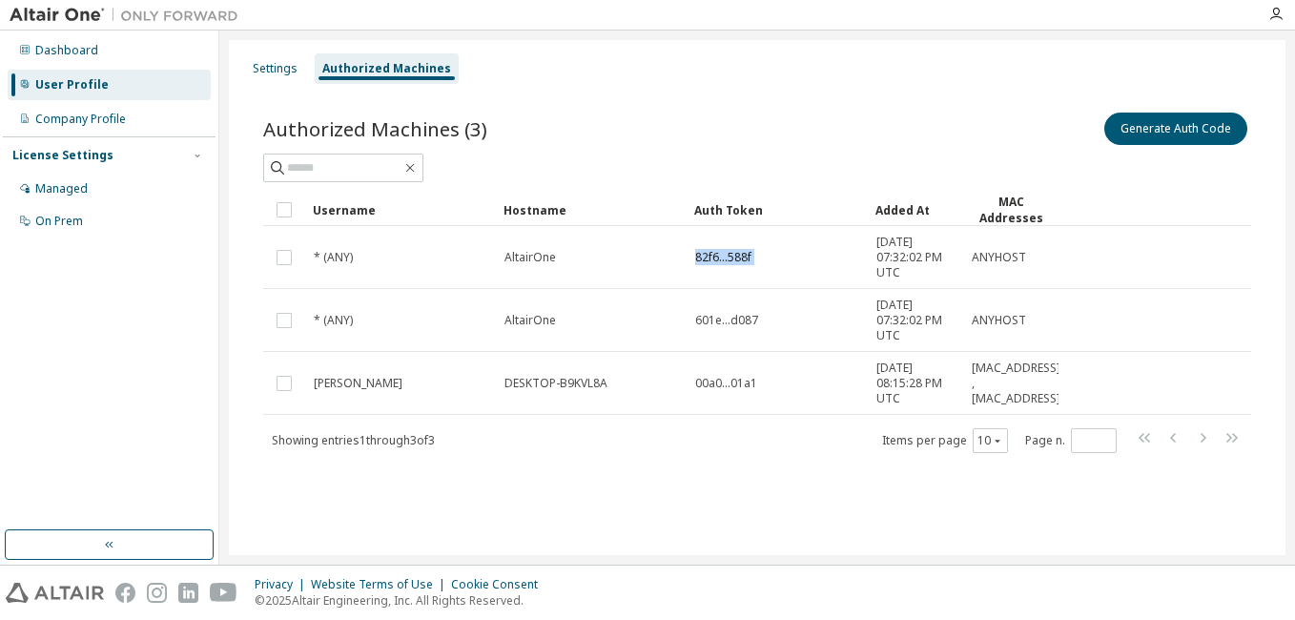 This screenshot has height=620, width=1295. I want to click on span: Authorized Machines (3), so click(375, 129).